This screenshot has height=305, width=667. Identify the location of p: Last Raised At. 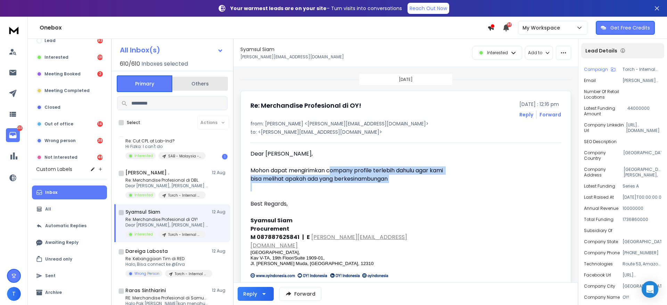
(599, 197).